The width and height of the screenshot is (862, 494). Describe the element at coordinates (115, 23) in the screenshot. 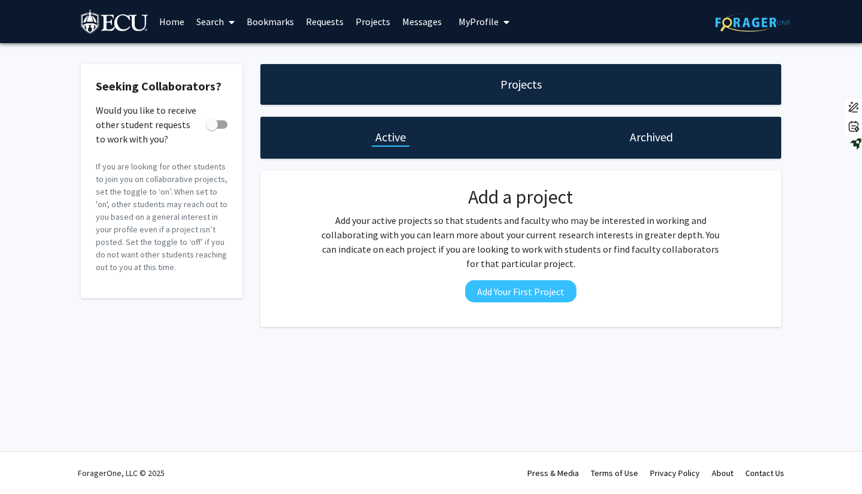

I see `img: East Carolina University Logo` at that location.